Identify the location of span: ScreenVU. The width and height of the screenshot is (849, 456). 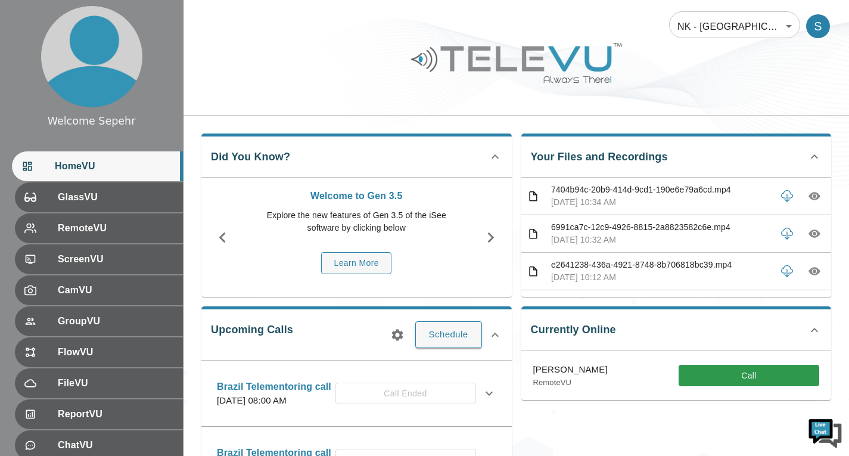
(116, 259).